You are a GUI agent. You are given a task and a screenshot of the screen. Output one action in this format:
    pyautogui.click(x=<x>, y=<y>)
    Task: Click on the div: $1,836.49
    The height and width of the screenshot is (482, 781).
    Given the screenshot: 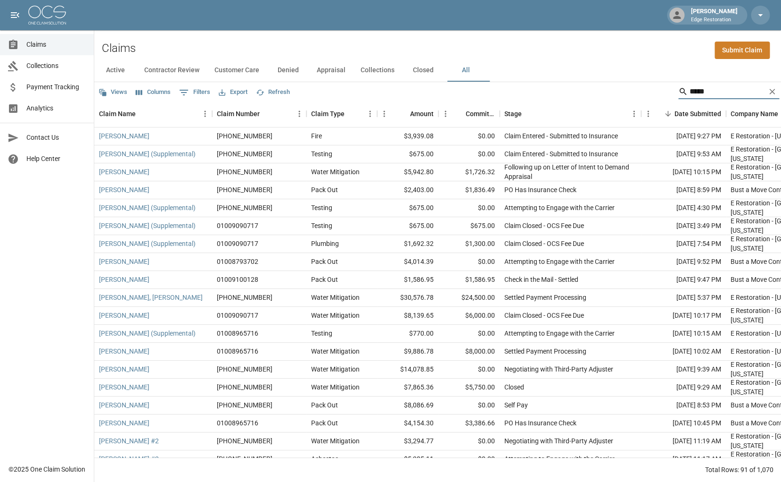 What is the action you would take?
    pyautogui.click(x=469, y=190)
    